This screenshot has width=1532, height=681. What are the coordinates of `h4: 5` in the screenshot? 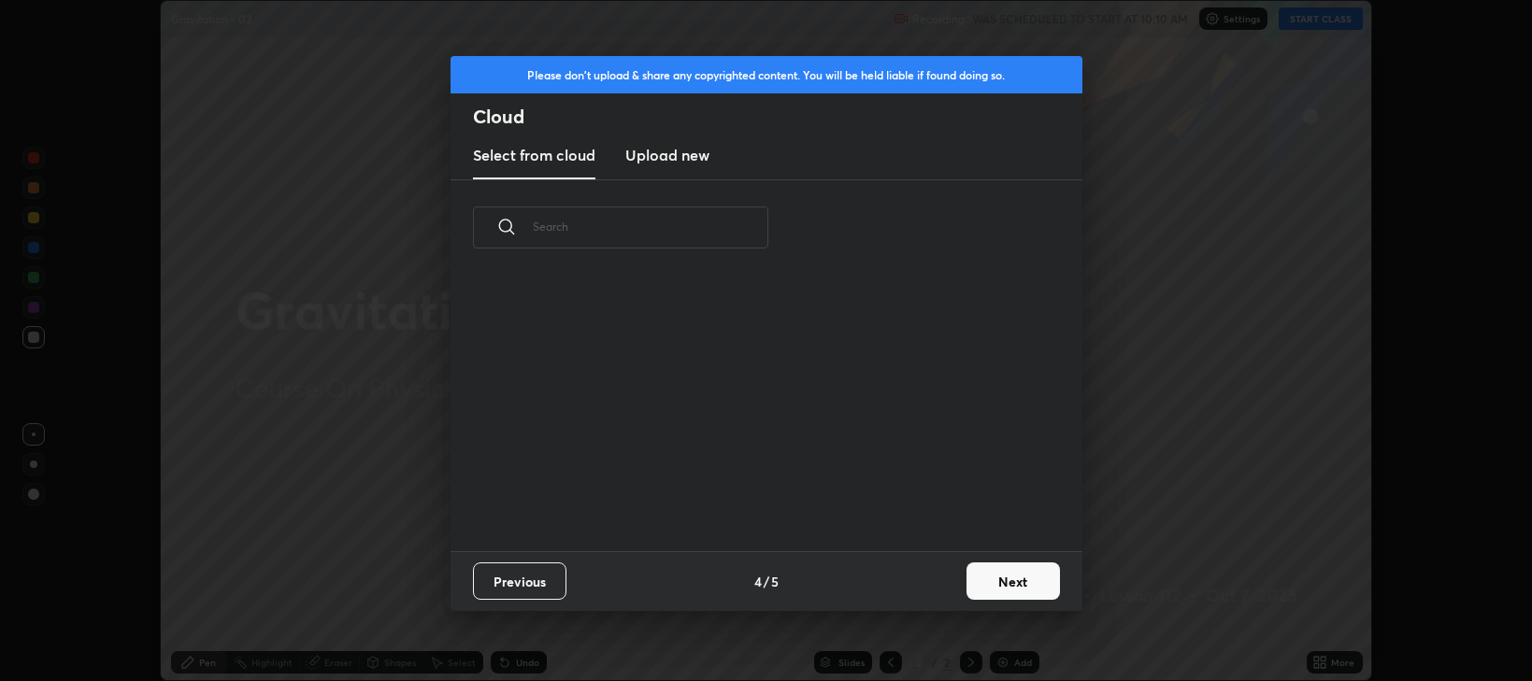 It's located at (775, 581).